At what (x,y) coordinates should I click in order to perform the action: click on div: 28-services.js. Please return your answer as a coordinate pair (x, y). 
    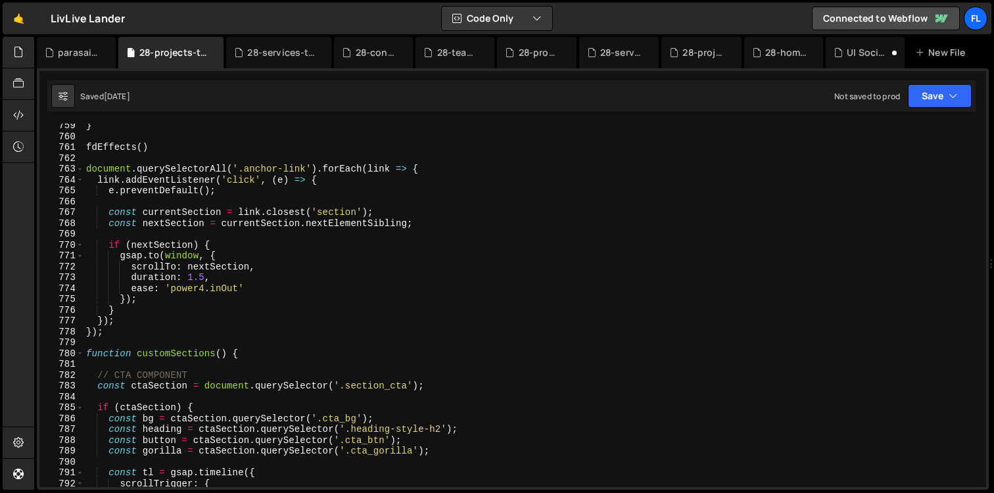
    Looking at the image, I should click on (622, 53).